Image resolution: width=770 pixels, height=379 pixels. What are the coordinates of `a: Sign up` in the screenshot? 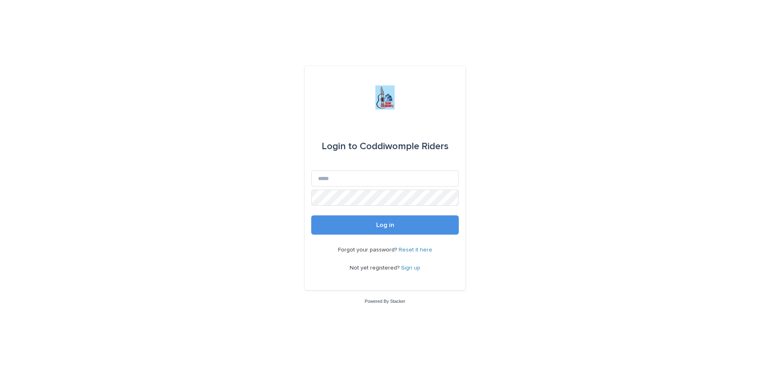 It's located at (411, 268).